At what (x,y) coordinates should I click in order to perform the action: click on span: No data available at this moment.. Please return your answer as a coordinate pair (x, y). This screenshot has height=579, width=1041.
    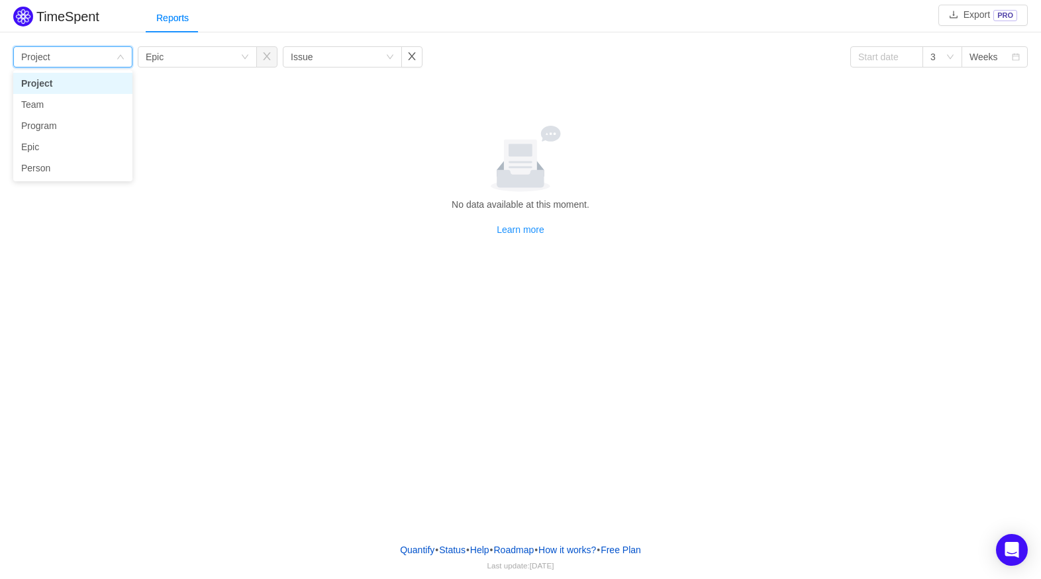
    Looking at the image, I should click on (520, 205).